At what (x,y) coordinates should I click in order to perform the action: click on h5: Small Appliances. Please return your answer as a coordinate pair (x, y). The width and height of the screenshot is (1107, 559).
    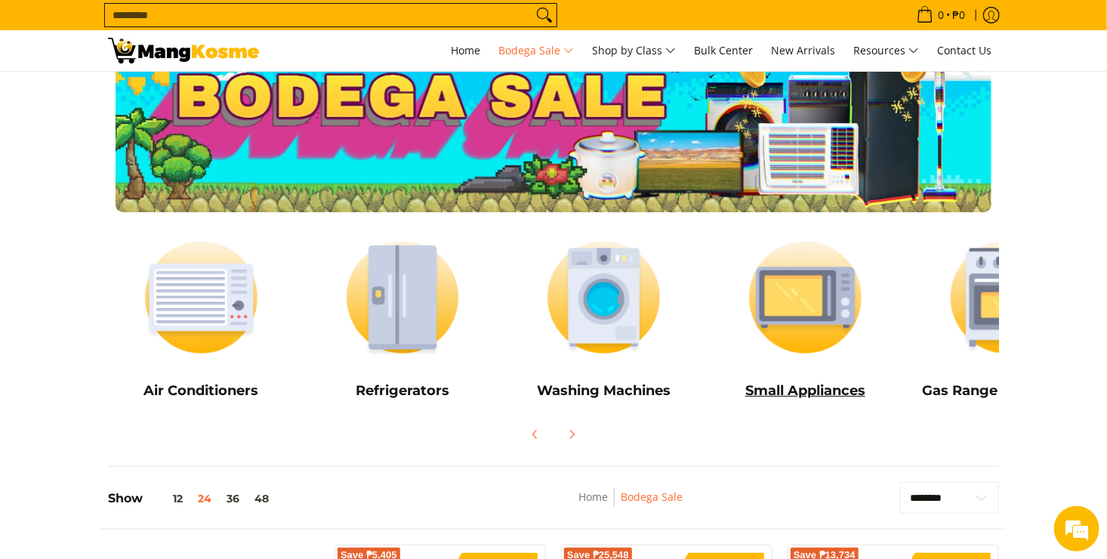
    Looking at the image, I should click on (805, 390).